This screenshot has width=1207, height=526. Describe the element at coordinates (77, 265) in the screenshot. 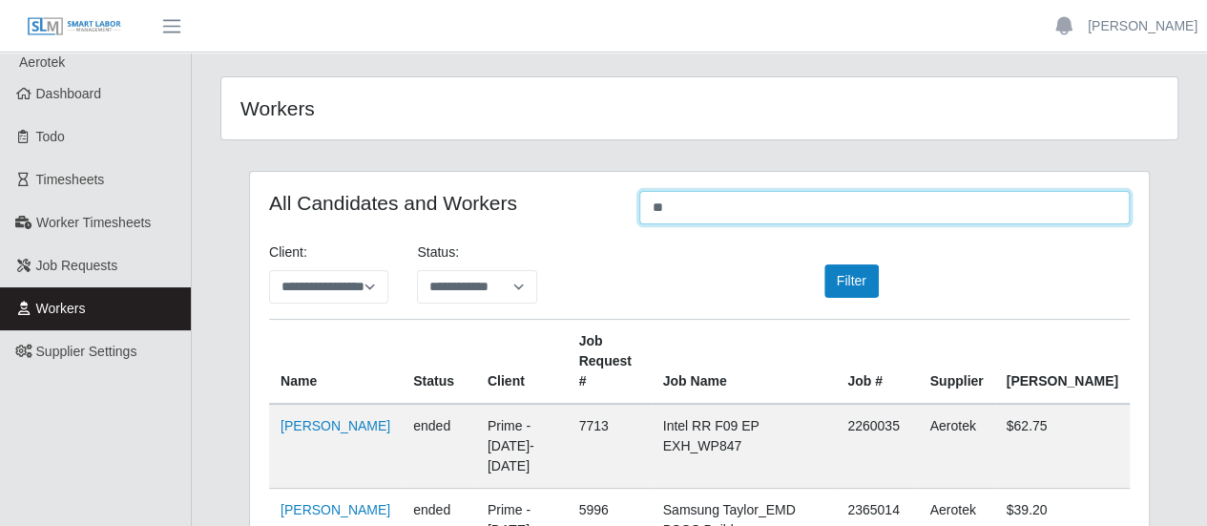

I see `span: Job Requests` at that location.